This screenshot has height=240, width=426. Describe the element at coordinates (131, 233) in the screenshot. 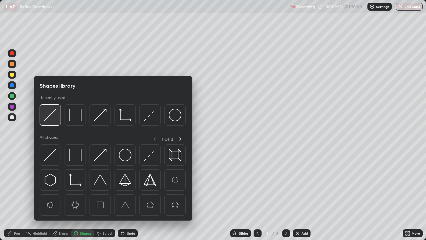

I see `div: Undo` at that location.